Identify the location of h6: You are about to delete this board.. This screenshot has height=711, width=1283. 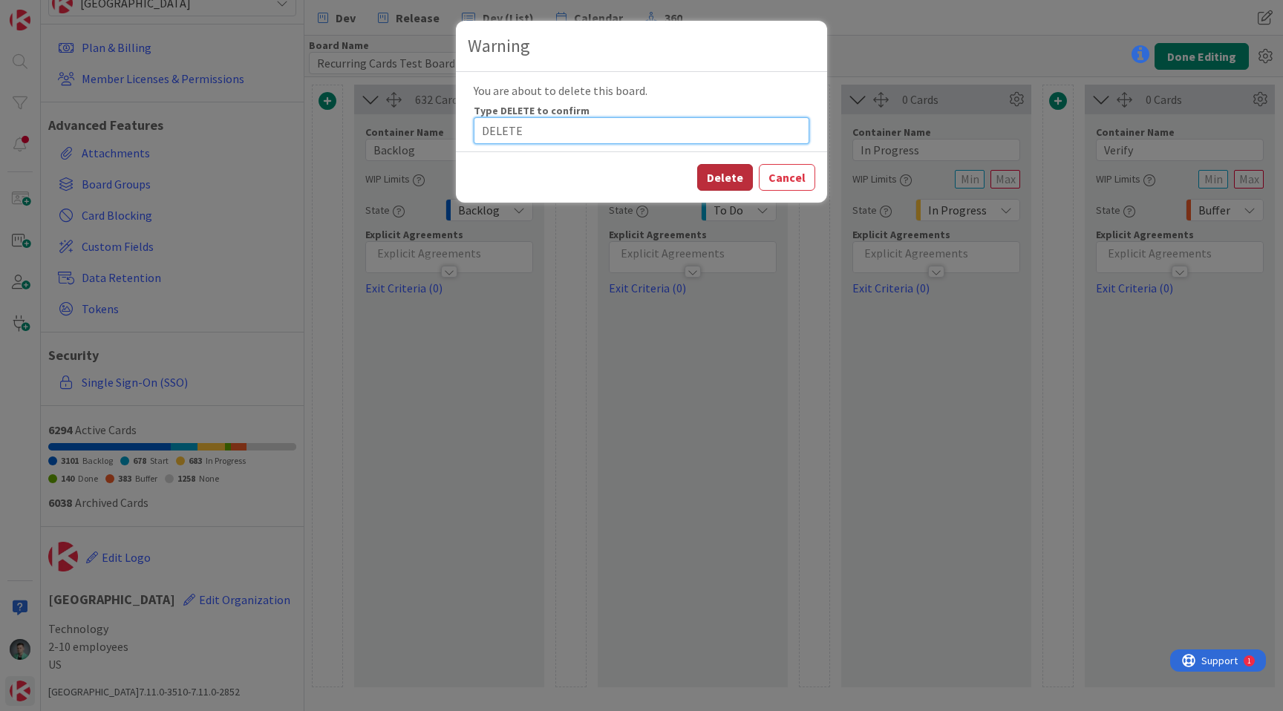
(642, 91).